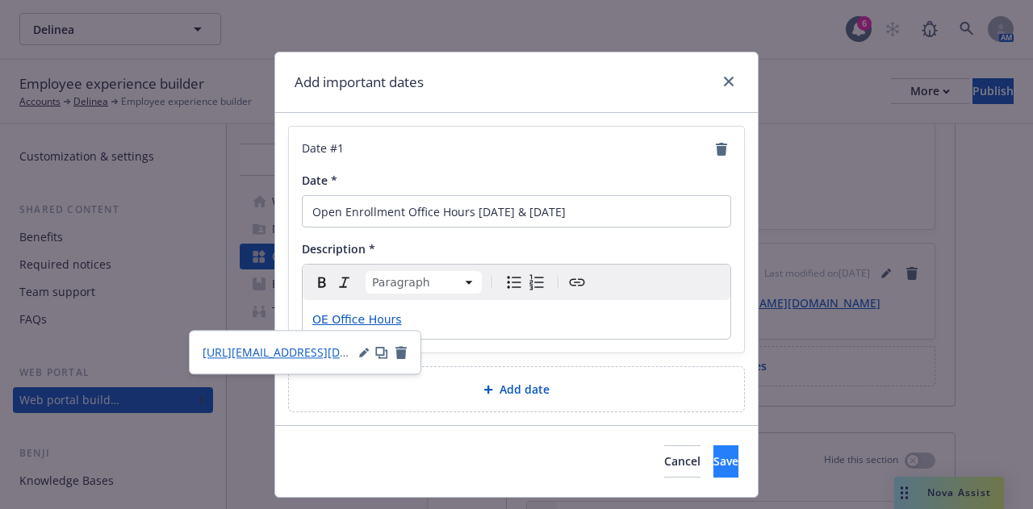 This screenshot has height=509, width=1033. What do you see at coordinates (729, 81) in the screenshot?
I see `a: close` at bounding box center [729, 81].